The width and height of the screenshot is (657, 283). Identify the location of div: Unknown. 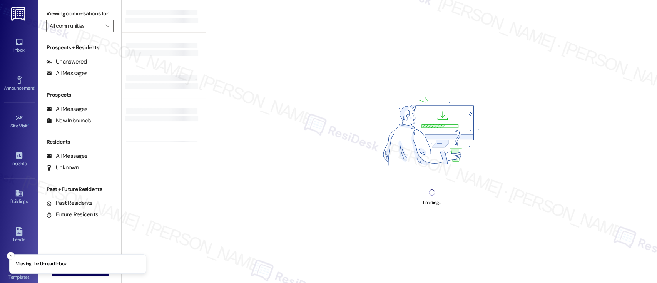
(62, 167).